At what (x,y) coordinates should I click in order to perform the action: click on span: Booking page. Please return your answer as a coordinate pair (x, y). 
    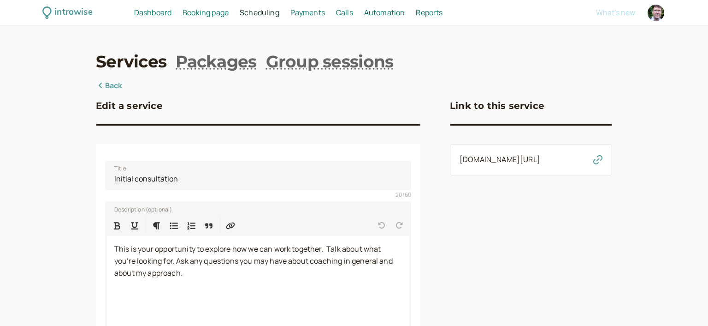
    Looking at the image, I should click on (206, 12).